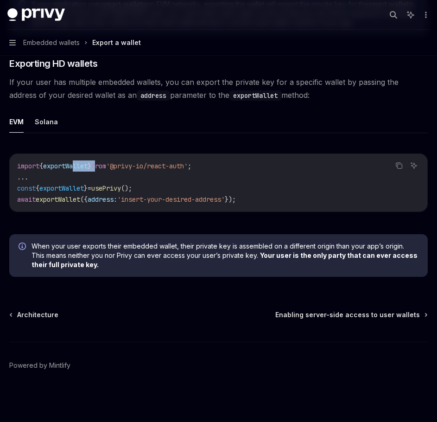 The width and height of the screenshot is (437, 422). What do you see at coordinates (351, 315) in the screenshot?
I see `a: Enabling server-side access to user wallets` at bounding box center [351, 315].